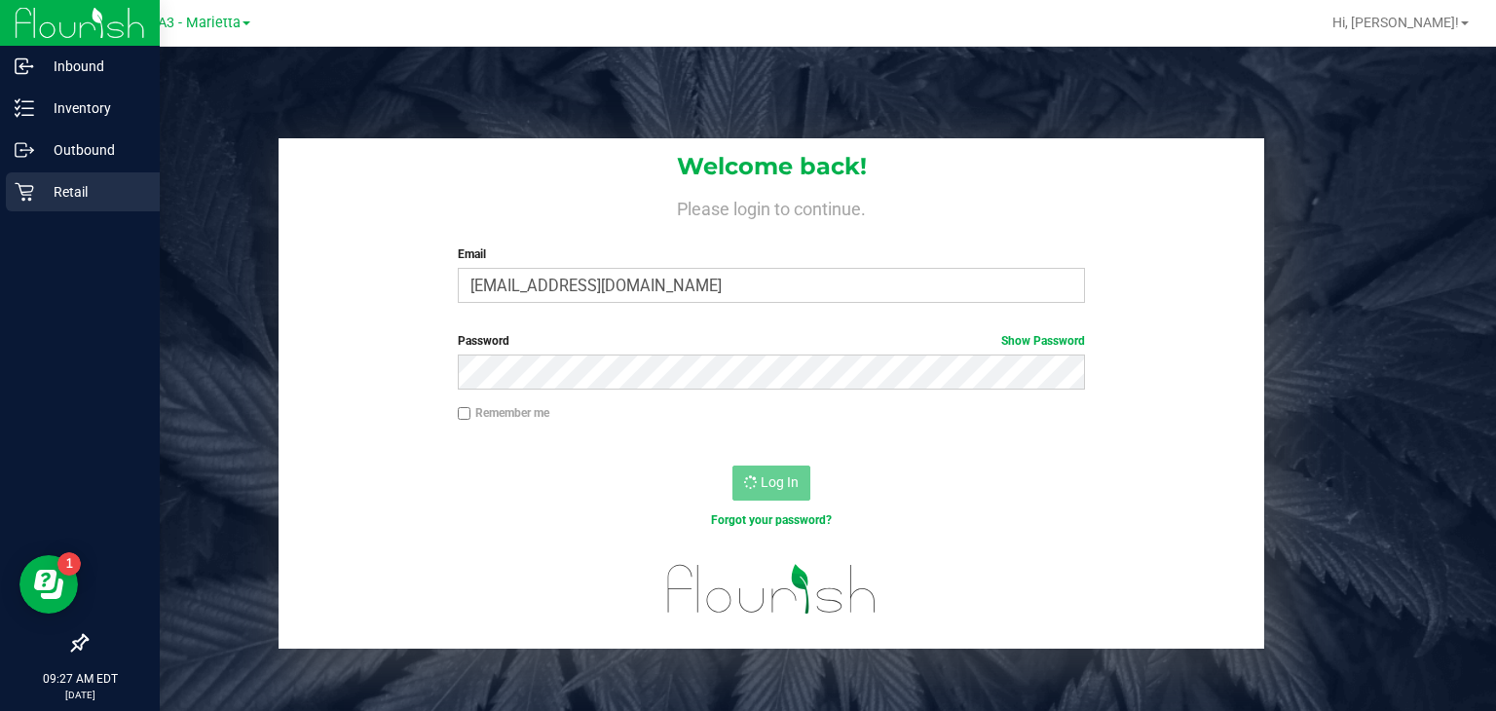  Describe the element at coordinates (194, 22) in the screenshot. I see `span: GA3 - Marietta` at that location.